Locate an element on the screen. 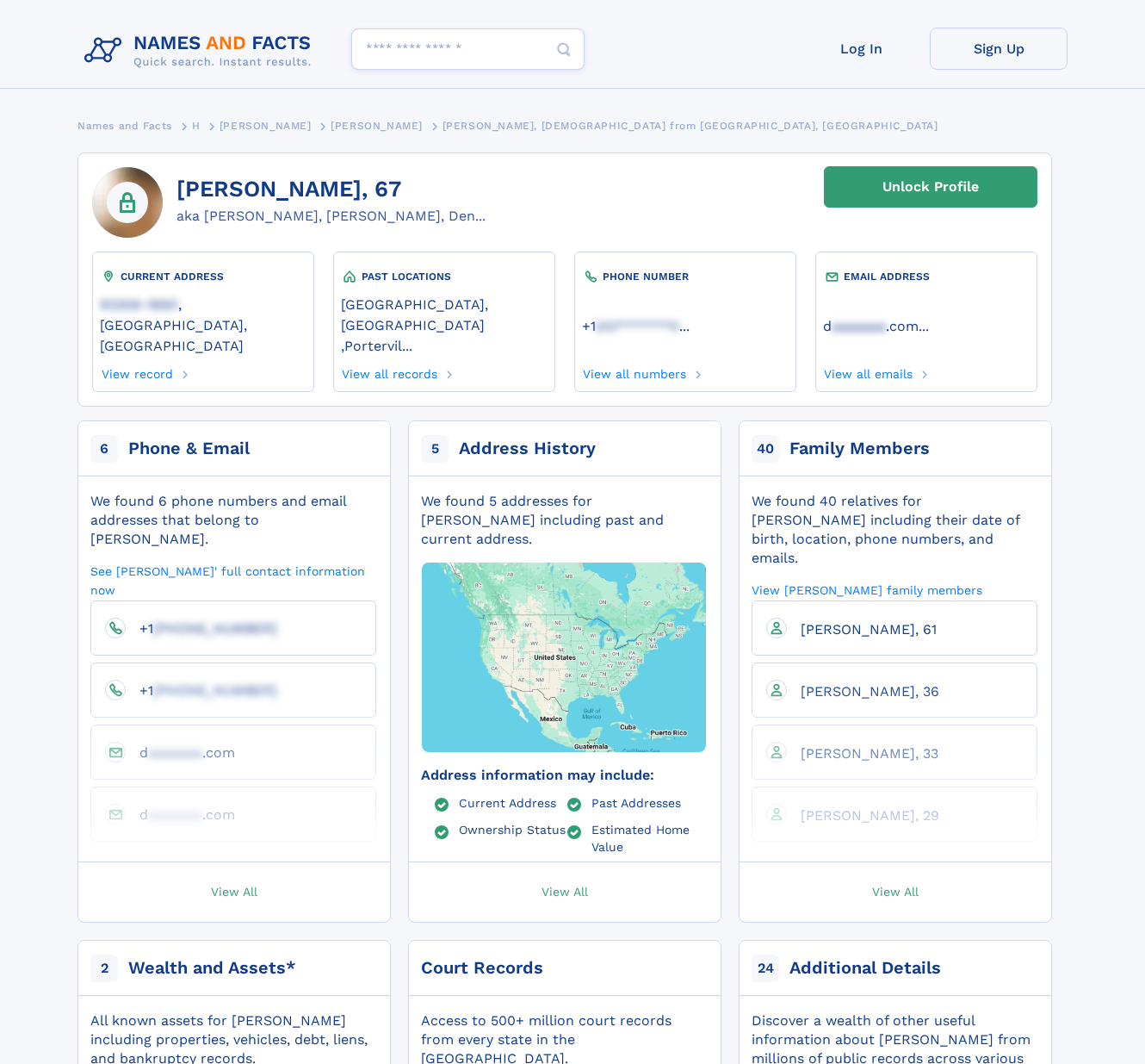 The height and width of the screenshot is (1064, 1145). a: View all emails is located at coordinates (868, 371).